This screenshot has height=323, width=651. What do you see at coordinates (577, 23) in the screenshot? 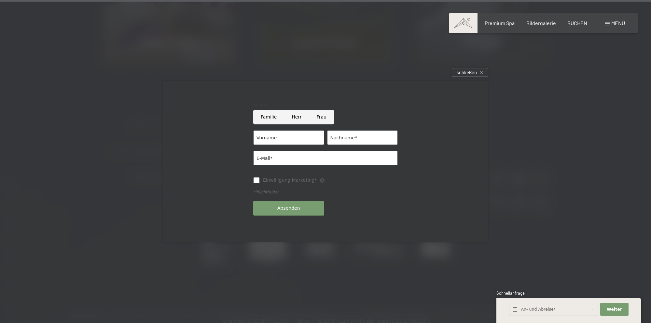
I see `span: BUCHEN` at bounding box center [577, 23].